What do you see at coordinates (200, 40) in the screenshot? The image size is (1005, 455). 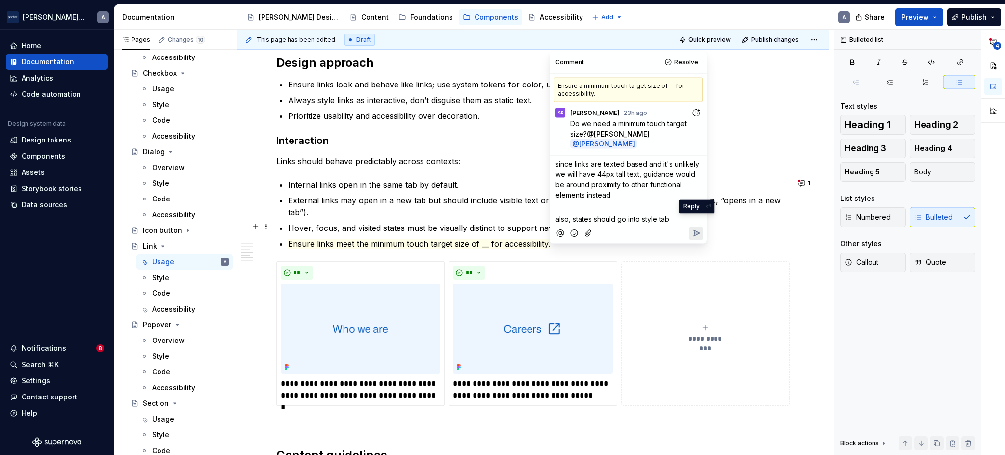 I see `span: 10` at bounding box center [200, 40].